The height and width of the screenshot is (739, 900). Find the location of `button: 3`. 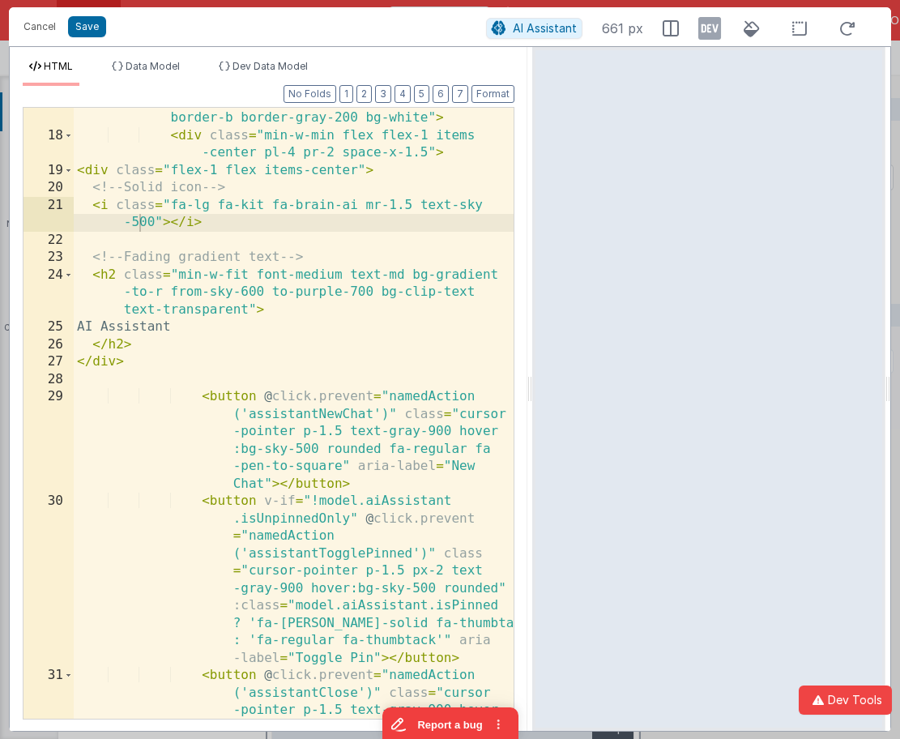

button: 3 is located at coordinates (383, 94).